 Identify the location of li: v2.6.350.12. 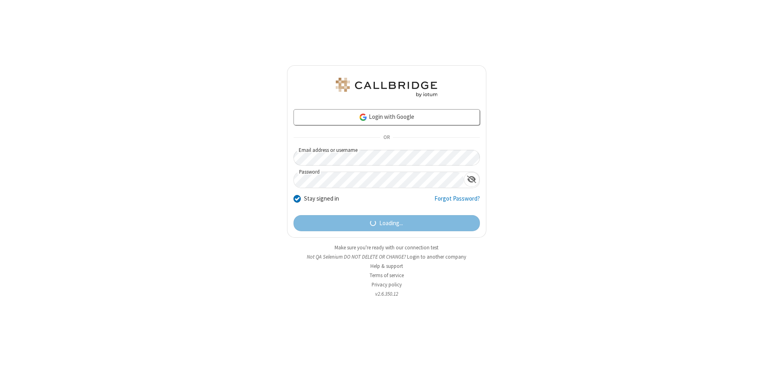
(387, 294).